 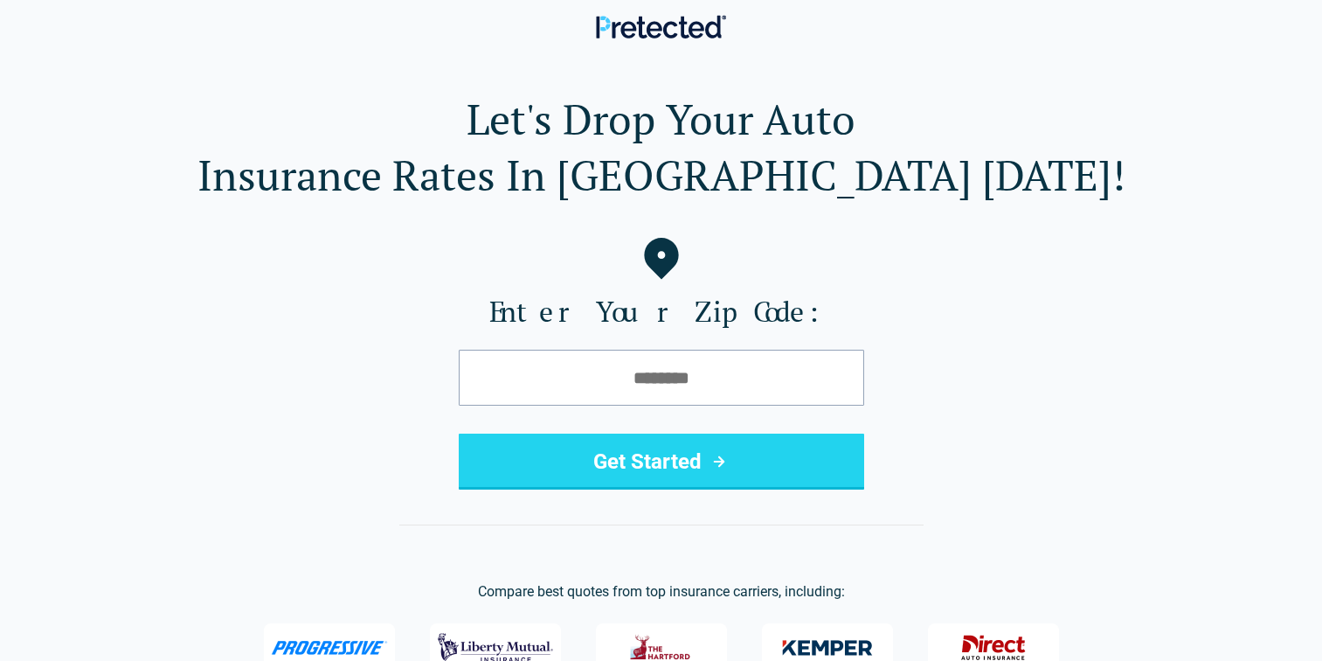 What do you see at coordinates (329, 647) in the screenshot?
I see `img: Progressive` at bounding box center [329, 647].